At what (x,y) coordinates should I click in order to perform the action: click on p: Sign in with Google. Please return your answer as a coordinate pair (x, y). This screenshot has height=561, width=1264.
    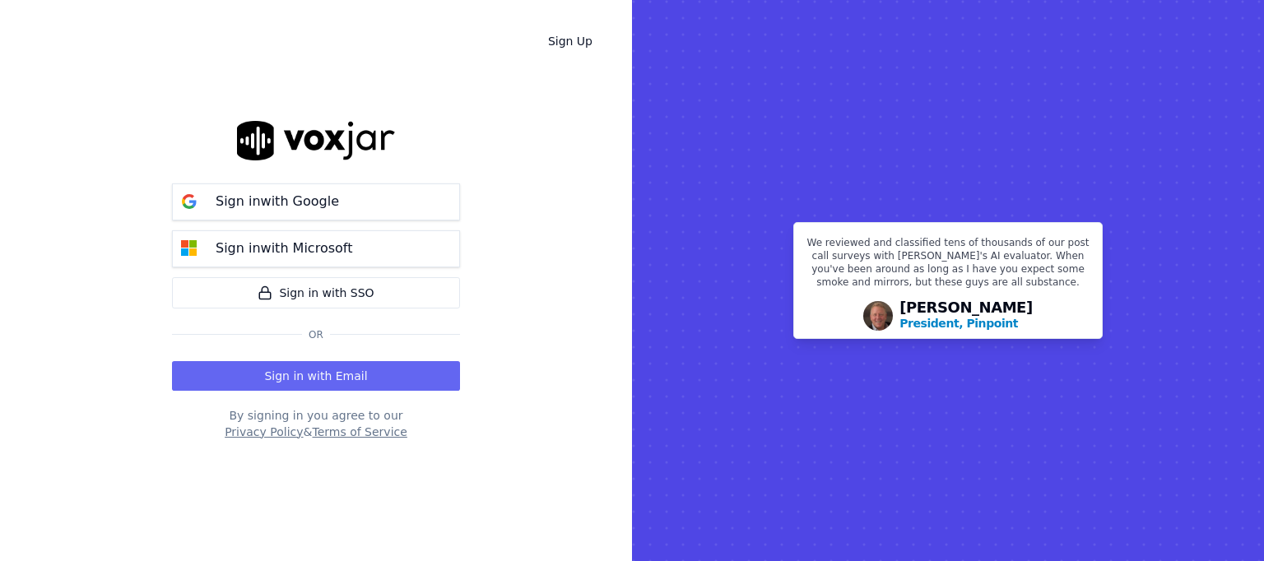
    Looking at the image, I should click on (277, 202).